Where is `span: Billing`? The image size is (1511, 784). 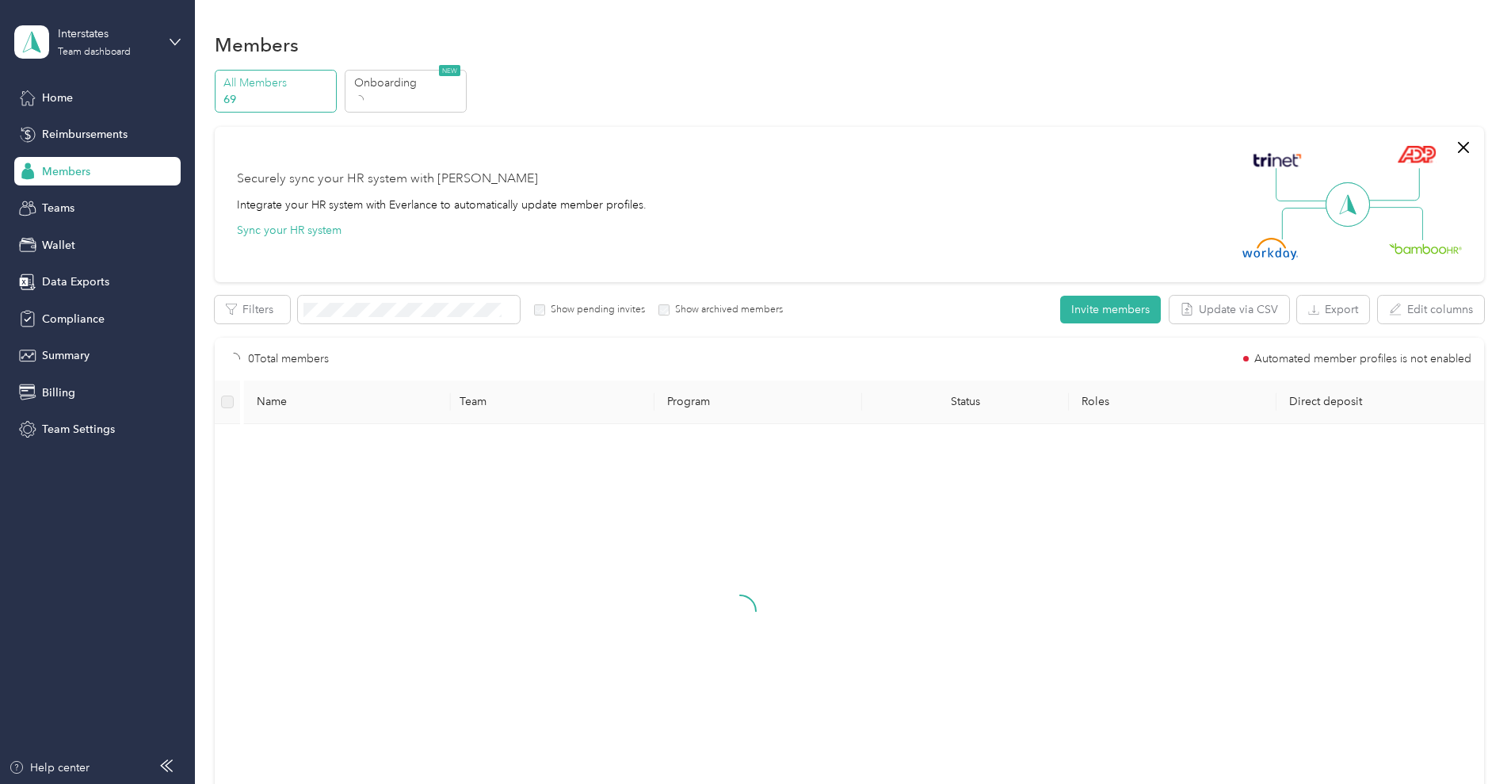
span: Billing is located at coordinates (59, 392).